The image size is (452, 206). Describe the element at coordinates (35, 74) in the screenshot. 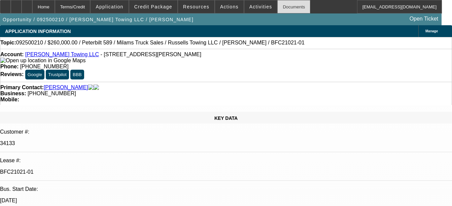

I see `button: Google` at that location.